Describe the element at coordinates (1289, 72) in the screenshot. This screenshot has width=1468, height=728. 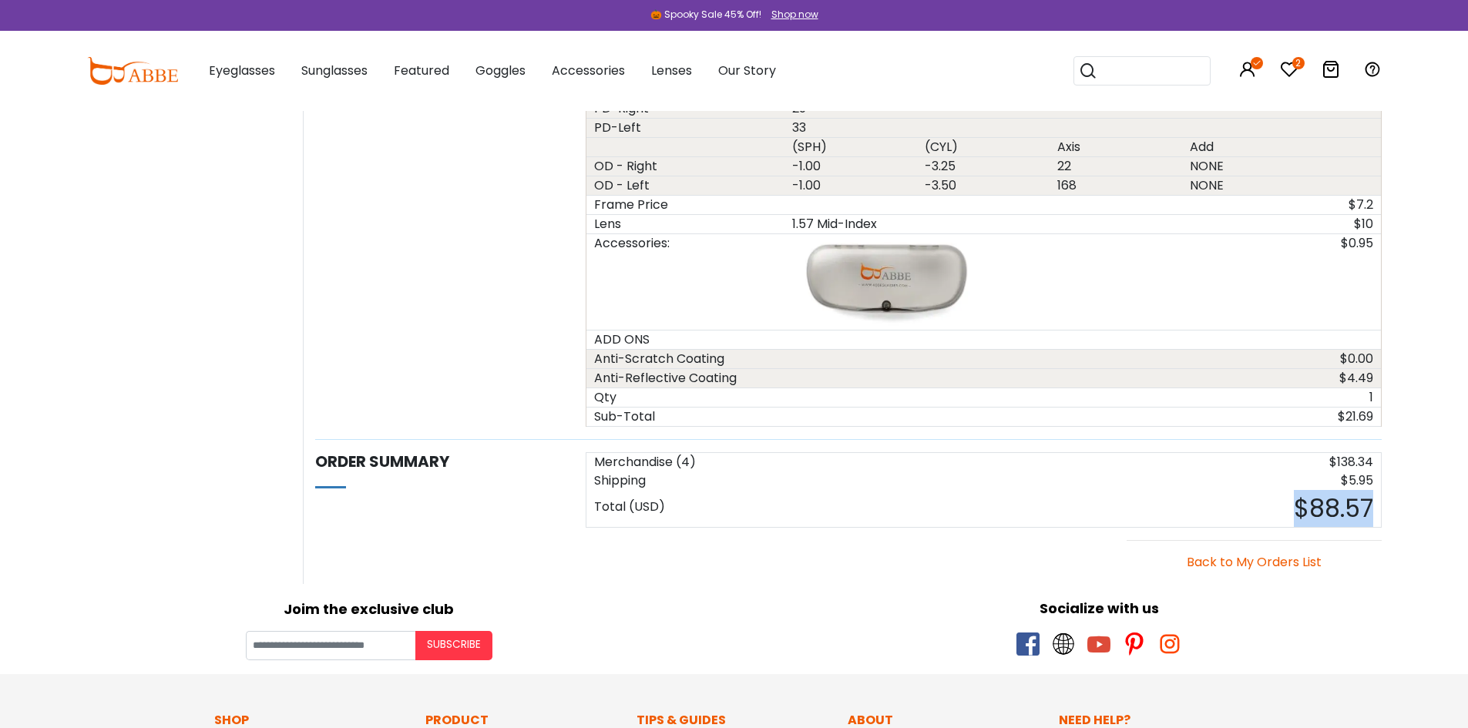
I see `a: 2` at that location.